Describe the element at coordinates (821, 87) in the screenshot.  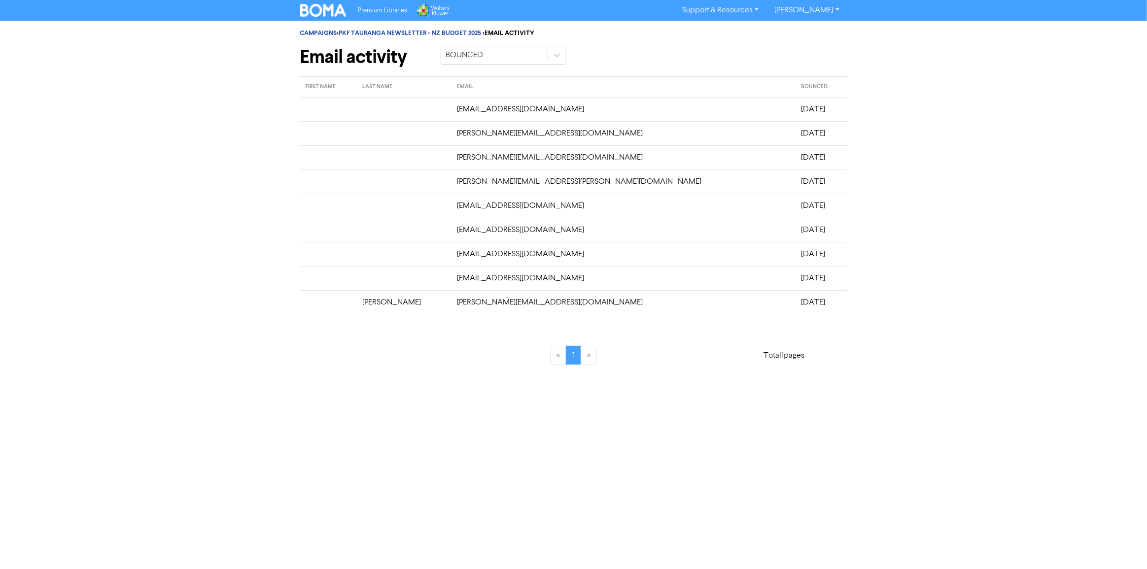
I see `th: BOUNCED` at that location.